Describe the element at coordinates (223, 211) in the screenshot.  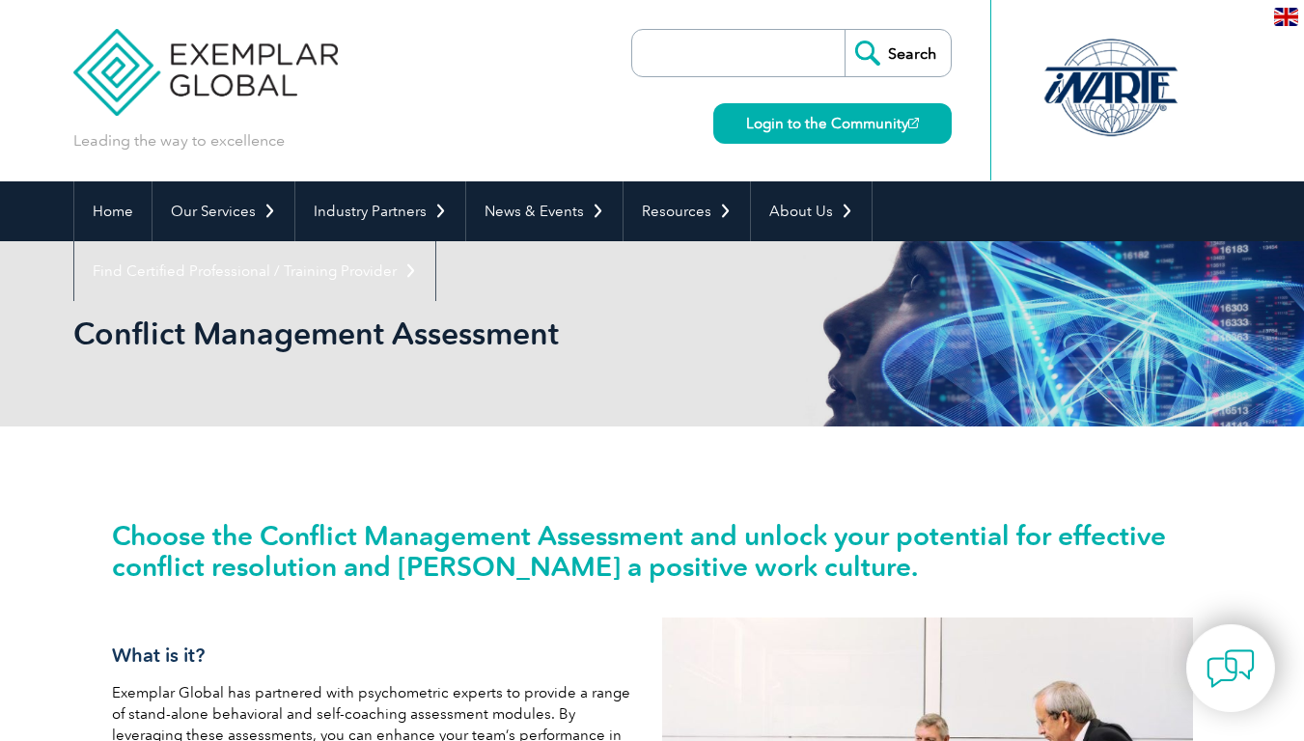
I see `a: Our Services` at that location.